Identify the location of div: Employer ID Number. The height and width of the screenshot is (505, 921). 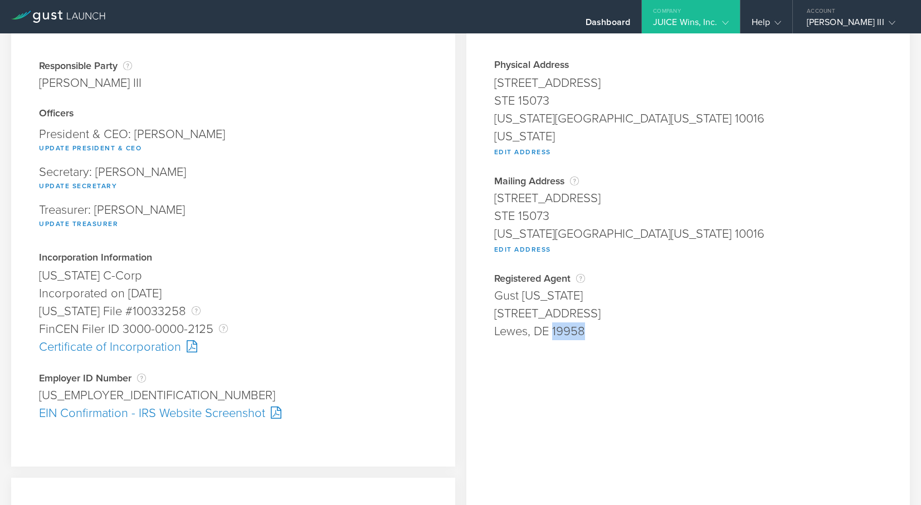
(233, 378).